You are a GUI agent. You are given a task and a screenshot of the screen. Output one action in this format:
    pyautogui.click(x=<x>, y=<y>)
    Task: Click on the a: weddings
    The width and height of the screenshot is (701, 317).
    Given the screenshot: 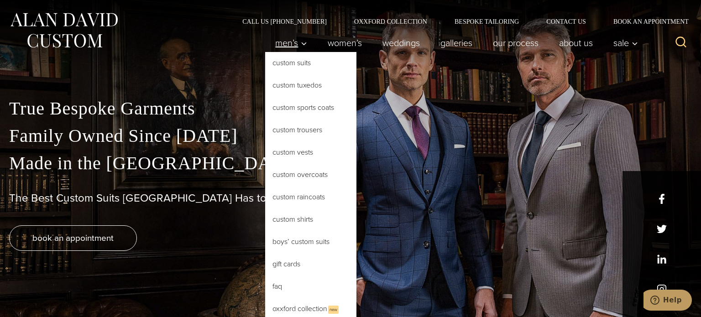 What is the action you would take?
    pyautogui.click(x=401, y=43)
    